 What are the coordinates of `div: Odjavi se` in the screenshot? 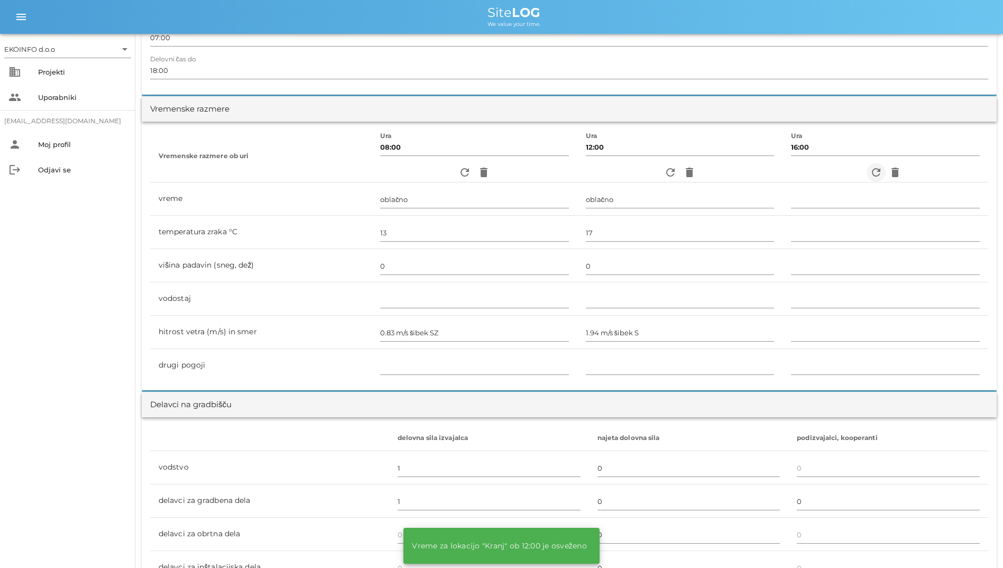 It's located at (82, 170).